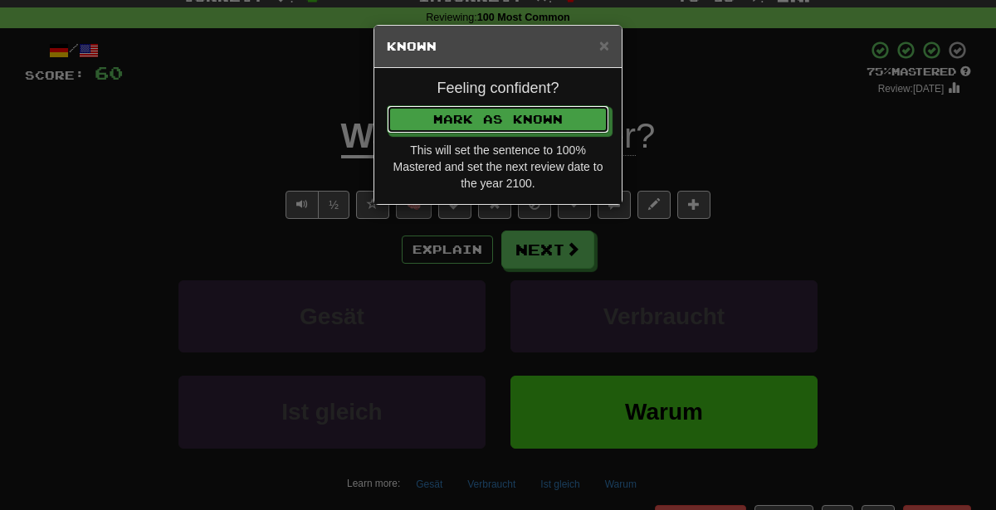 The image size is (996, 510). I want to click on h4: Feeling confident?, so click(498, 89).